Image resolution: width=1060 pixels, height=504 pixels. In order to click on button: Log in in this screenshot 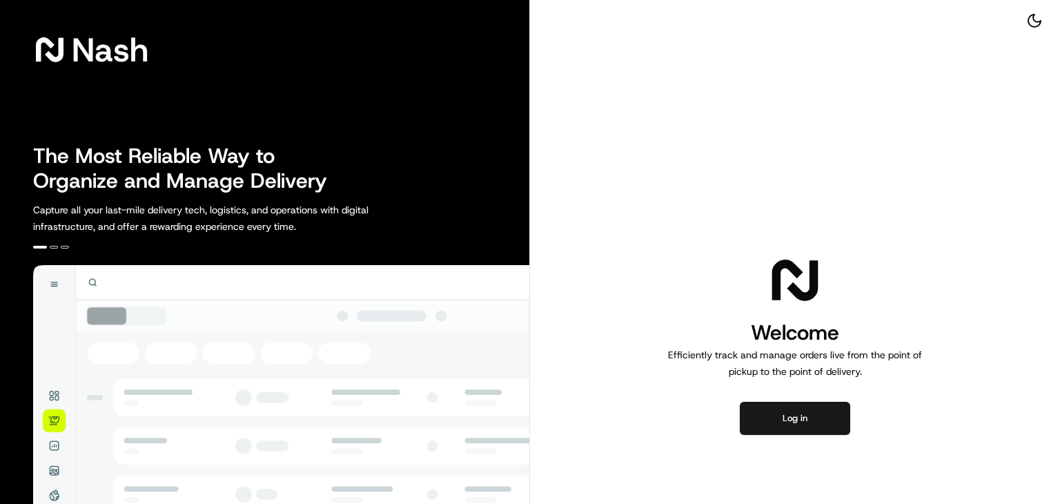, I will do `click(795, 418)`.